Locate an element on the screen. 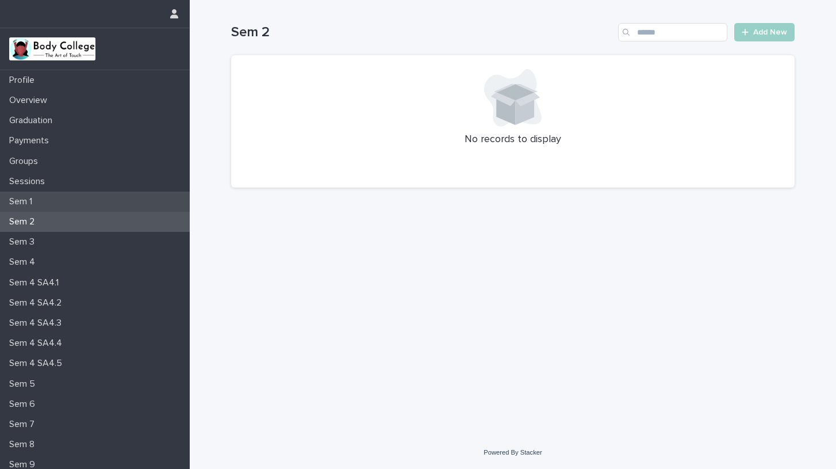  h1: Sem 2 is located at coordinates (422, 32).